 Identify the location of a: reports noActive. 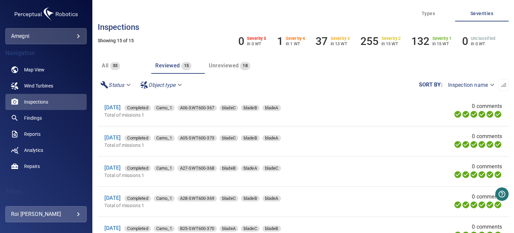
(46, 134).